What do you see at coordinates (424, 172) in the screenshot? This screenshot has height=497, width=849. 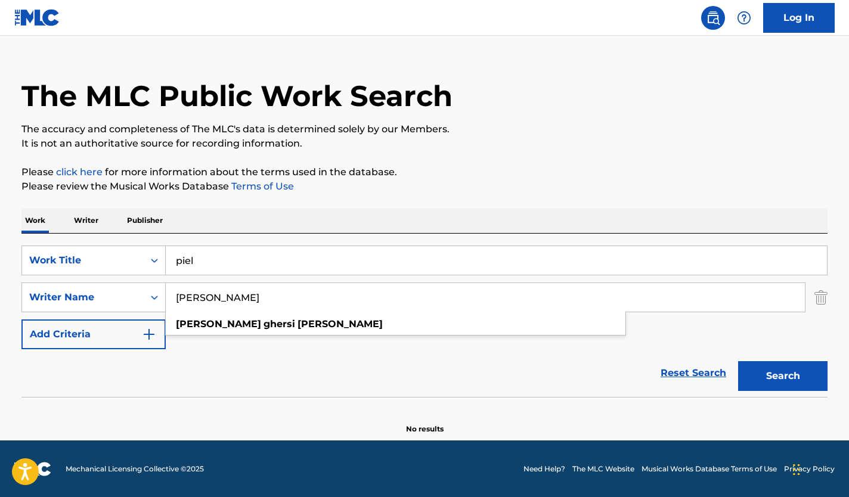 I see `p: Please for more information about the terms used in the database.` at bounding box center [424, 172].